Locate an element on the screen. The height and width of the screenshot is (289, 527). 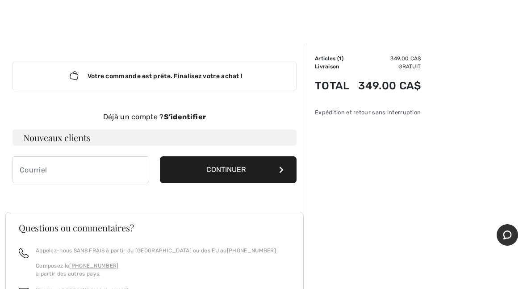
h3: Questions ou commentaires? is located at coordinates (155, 228).